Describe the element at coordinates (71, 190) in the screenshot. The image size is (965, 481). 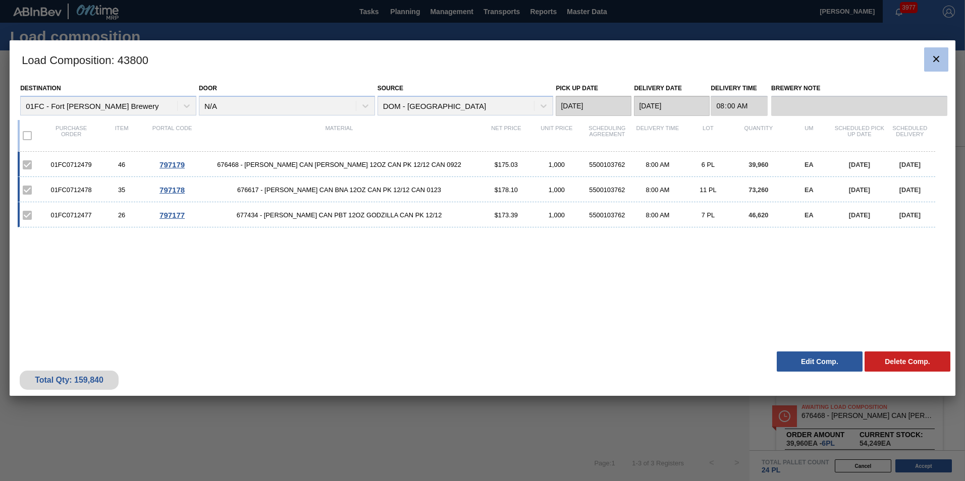
I see `div: 01FC0712478` at that location.